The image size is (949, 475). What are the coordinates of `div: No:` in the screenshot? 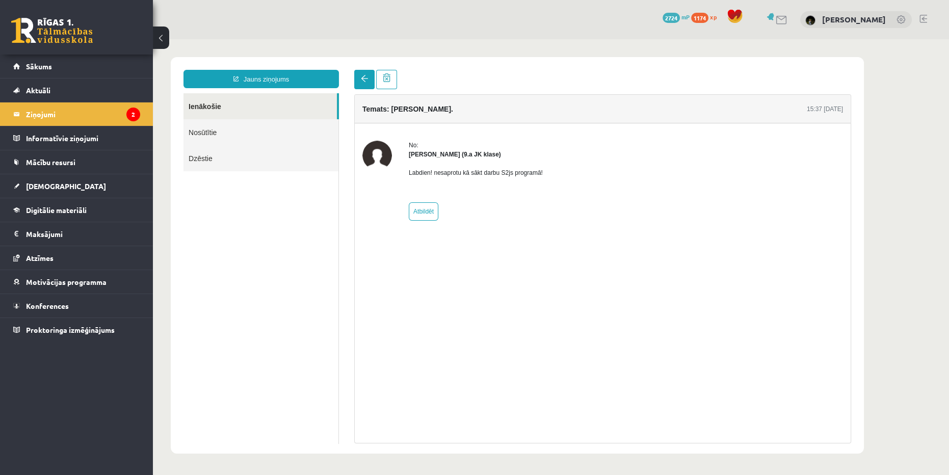 It's located at (323, 106).